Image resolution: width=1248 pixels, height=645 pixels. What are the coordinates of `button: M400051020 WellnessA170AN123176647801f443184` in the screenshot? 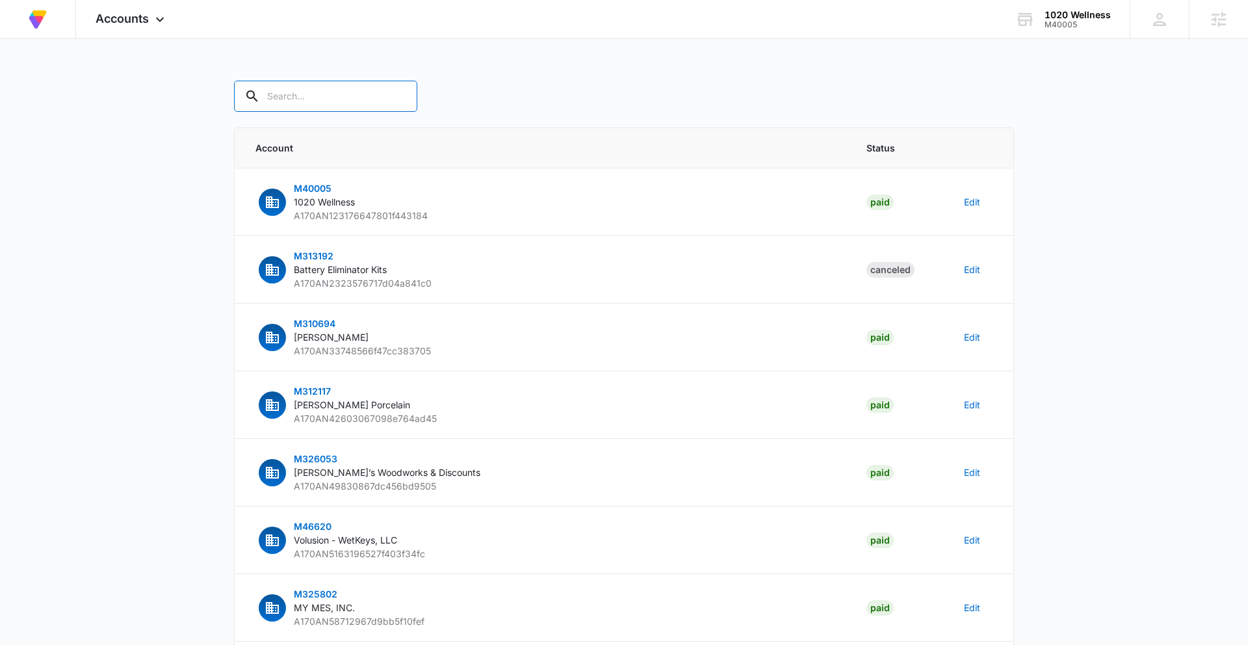 It's located at (341, 202).